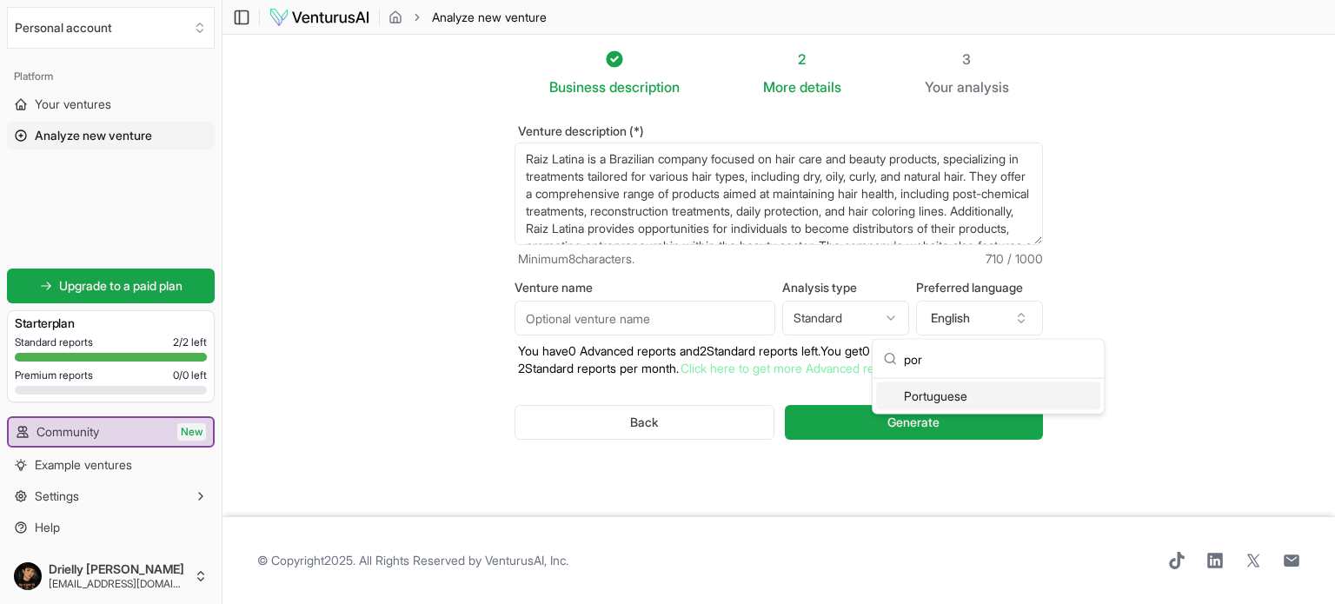 Image resolution: width=1335 pixels, height=604 pixels. What do you see at coordinates (54, 342) in the screenshot?
I see `span: Standard reports` at bounding box center [54, 342].